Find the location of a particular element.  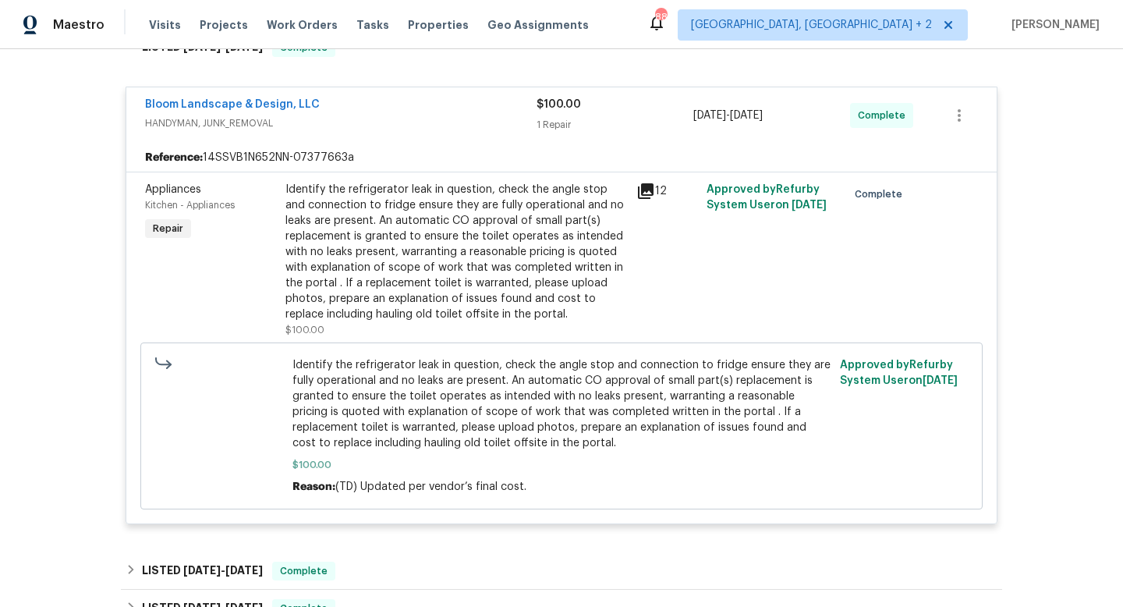

span: Appliances is located at coordinates (173, 190).